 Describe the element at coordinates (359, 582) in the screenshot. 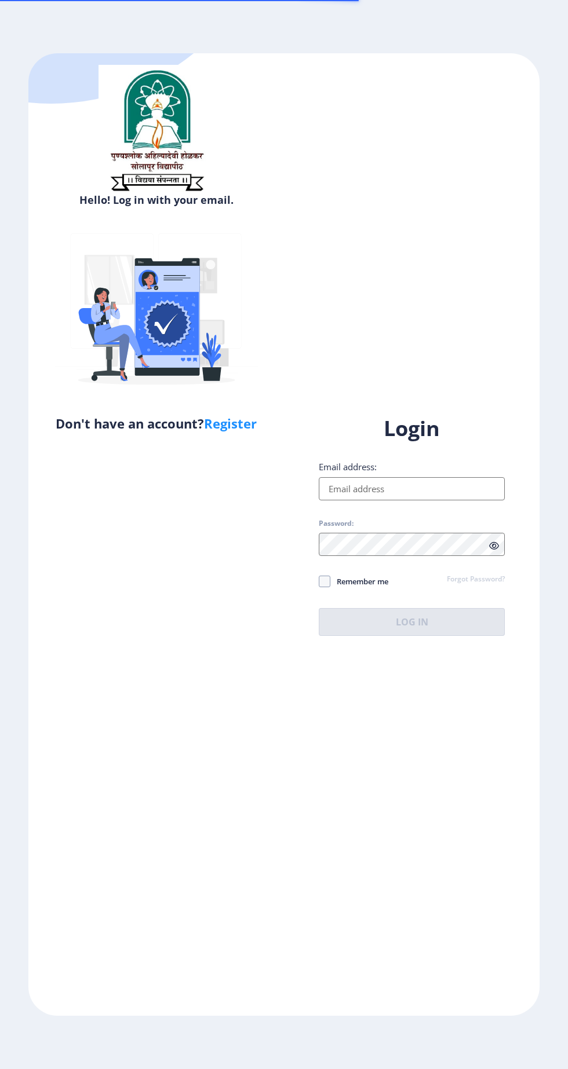

I see `span: Remember me` at that location.